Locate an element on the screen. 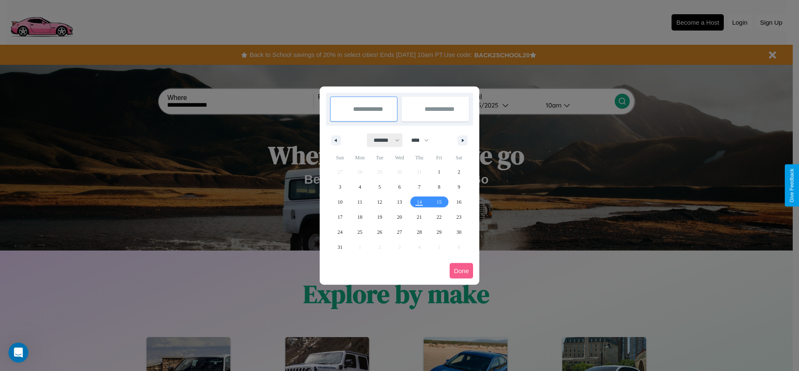  span: 2 is located at coordinates (459, 172).